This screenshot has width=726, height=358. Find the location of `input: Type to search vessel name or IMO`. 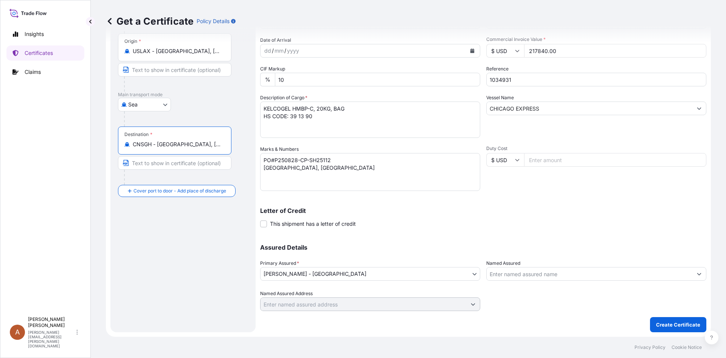

input: Type to search vessel name or IMO is located at coordinates (590, 108).